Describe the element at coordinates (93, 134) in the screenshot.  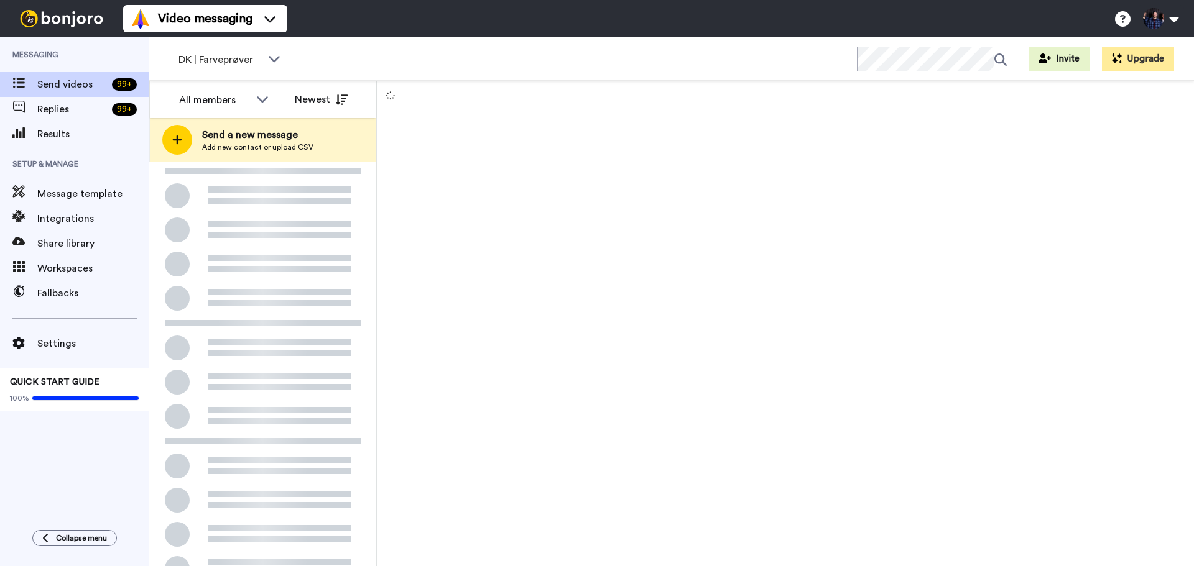
I see `span: Results` at that location.